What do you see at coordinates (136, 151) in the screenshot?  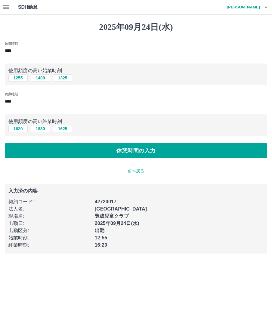 I see `button: 休憩時間の入力` at bounding box center [136, 151].